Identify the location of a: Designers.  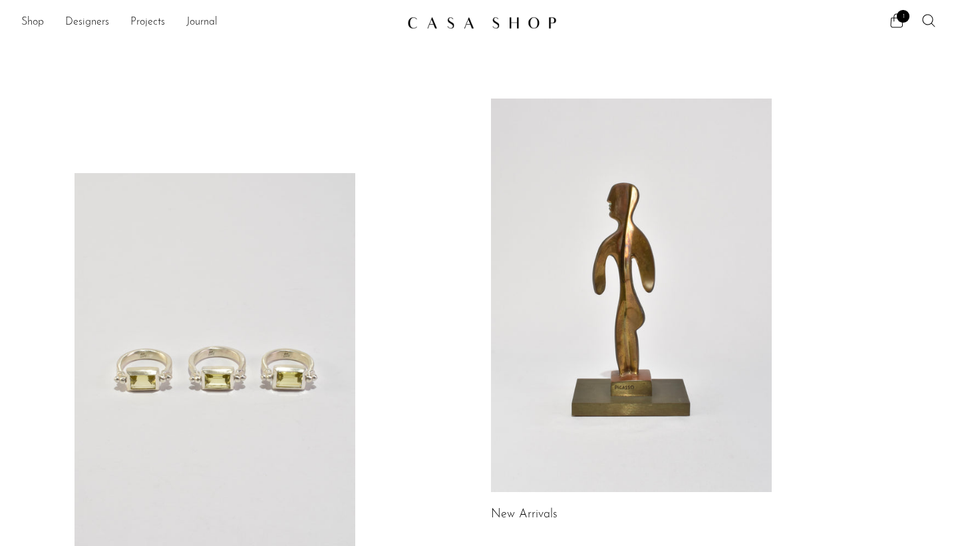
(87, 23).